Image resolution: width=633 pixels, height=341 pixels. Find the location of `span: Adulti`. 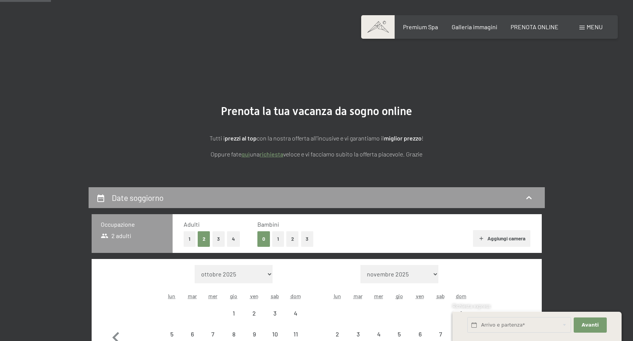

span: Adulti is located at coordinates (192, 224).